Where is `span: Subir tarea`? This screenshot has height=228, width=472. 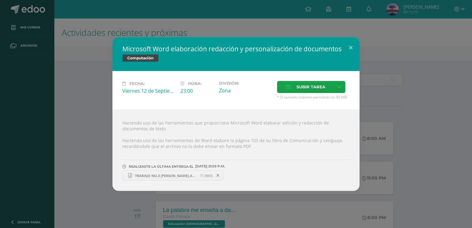
span: Subir tarea is located at coordinates (311, 87).